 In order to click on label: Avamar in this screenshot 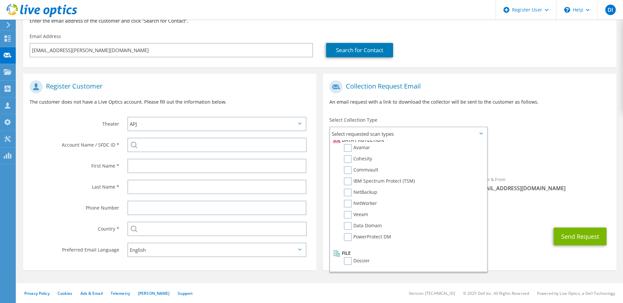, I will do `click(357, 148)`.